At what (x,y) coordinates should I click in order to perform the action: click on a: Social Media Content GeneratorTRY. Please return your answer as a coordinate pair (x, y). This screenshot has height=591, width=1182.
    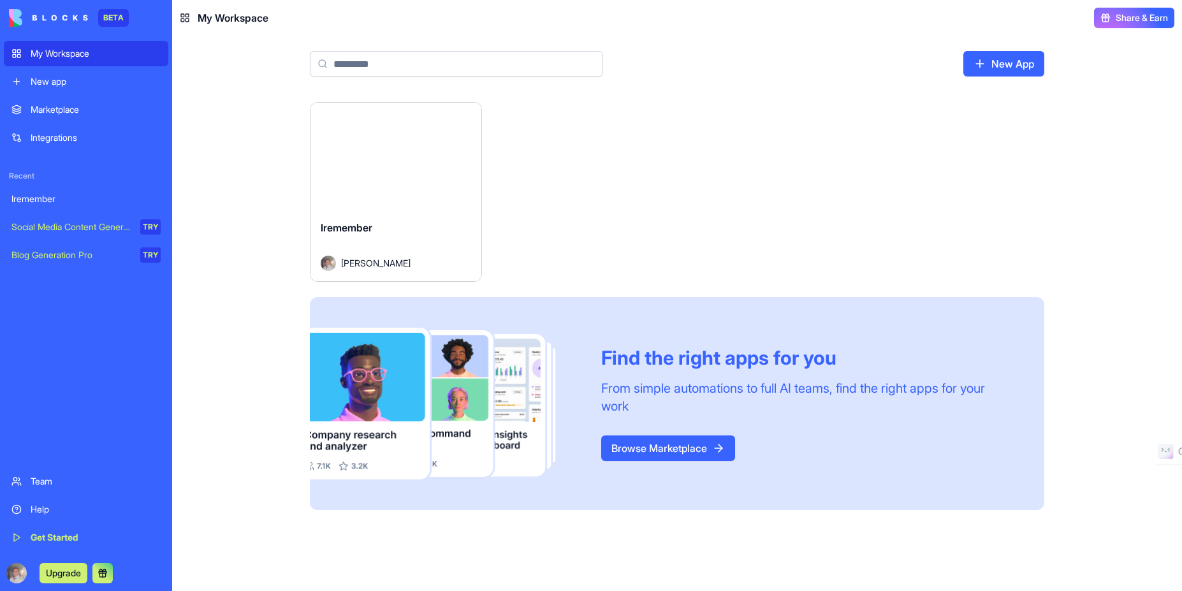
    Looking at the image, I should click on (86, 227).